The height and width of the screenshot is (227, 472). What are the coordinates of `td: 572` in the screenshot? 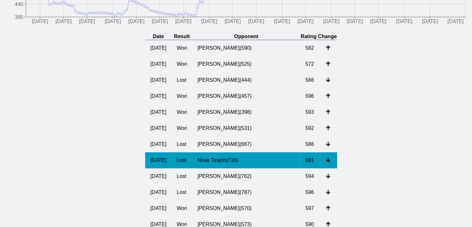 It's located at (311, 64).